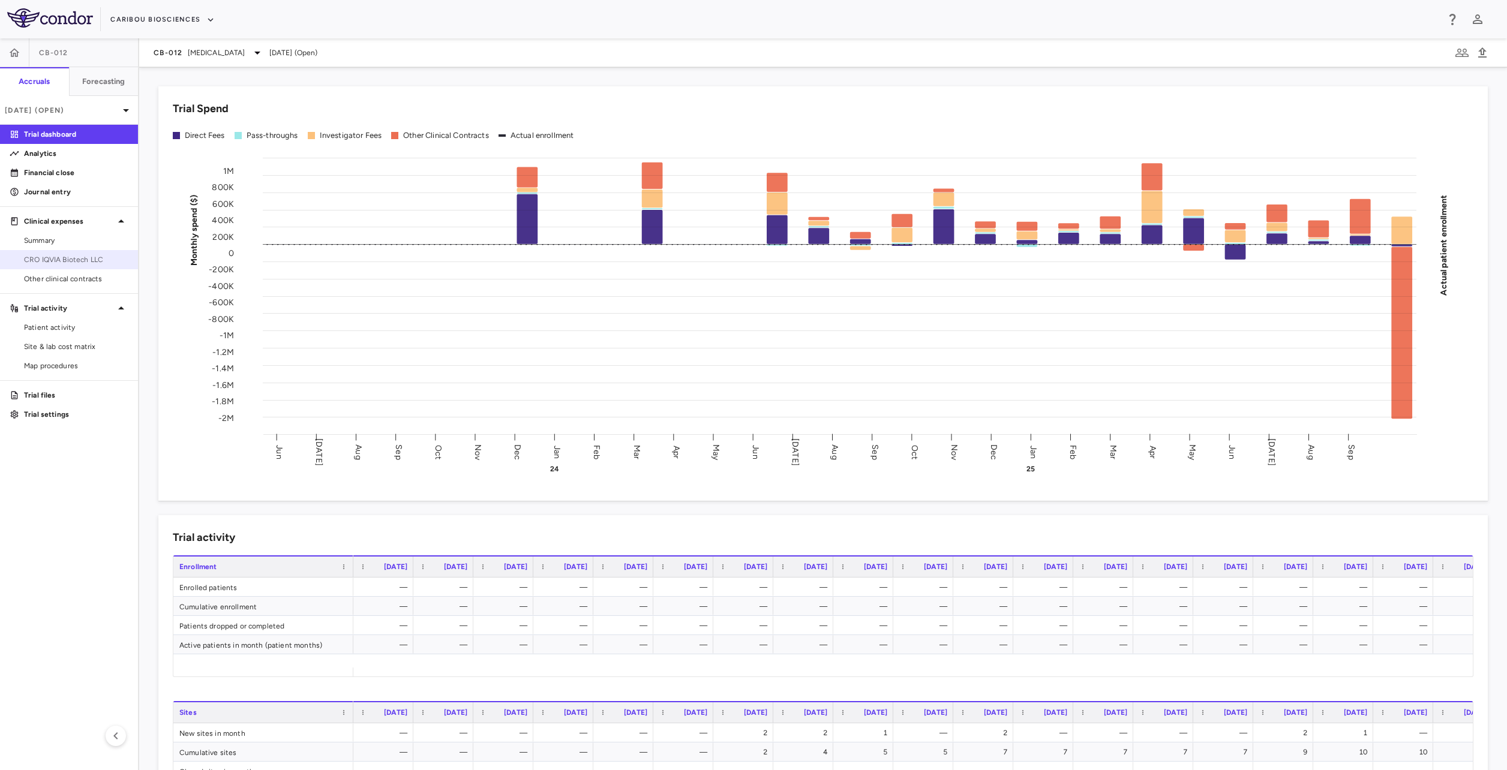 Image resolution: width=1507 pixels, height=770 pixels. Describe the element at coordinates (746, 733) in the screenshot. I see `div: 2` at that location.